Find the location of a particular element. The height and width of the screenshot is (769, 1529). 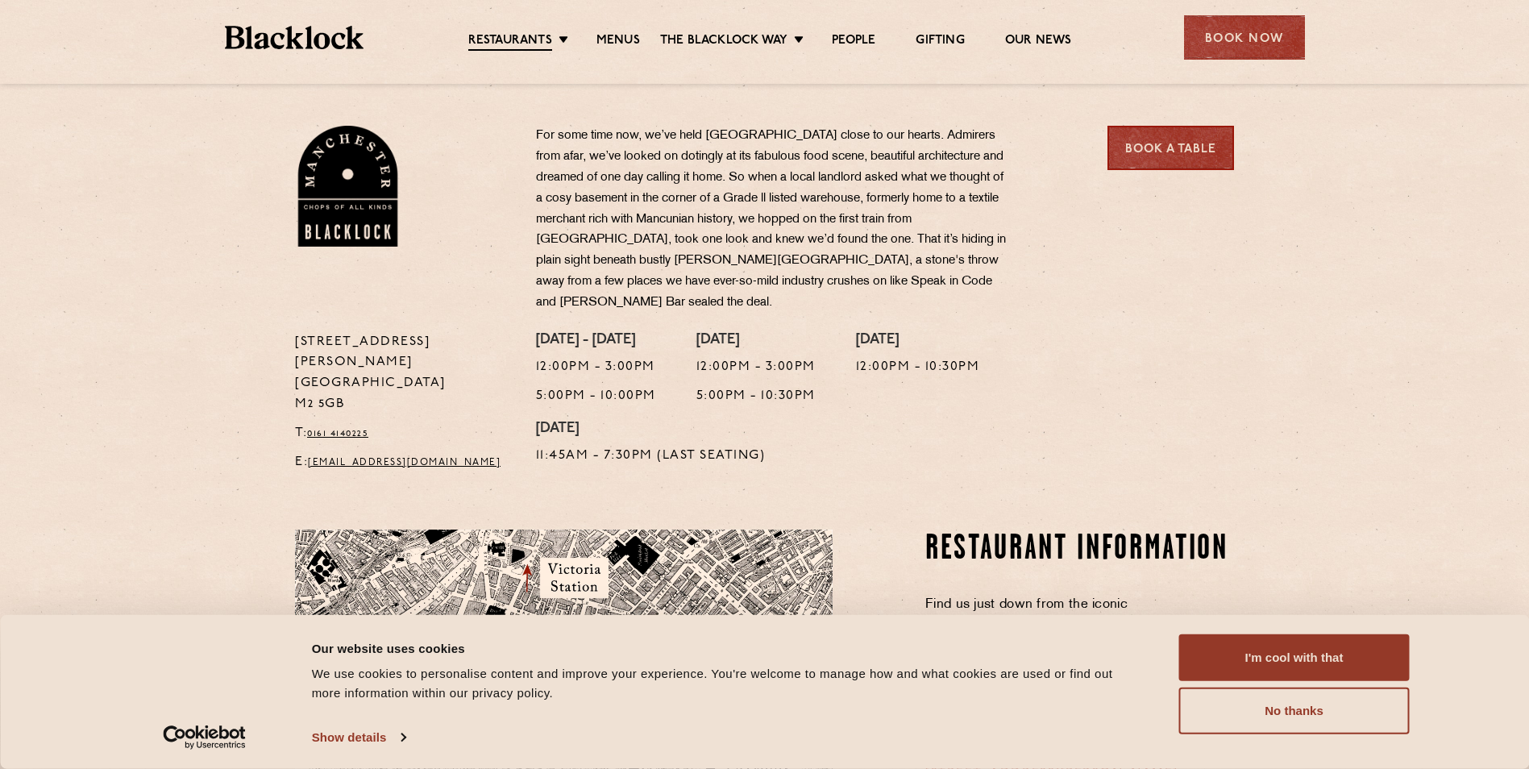

a: Gifting is located at coordinates (940, 41).